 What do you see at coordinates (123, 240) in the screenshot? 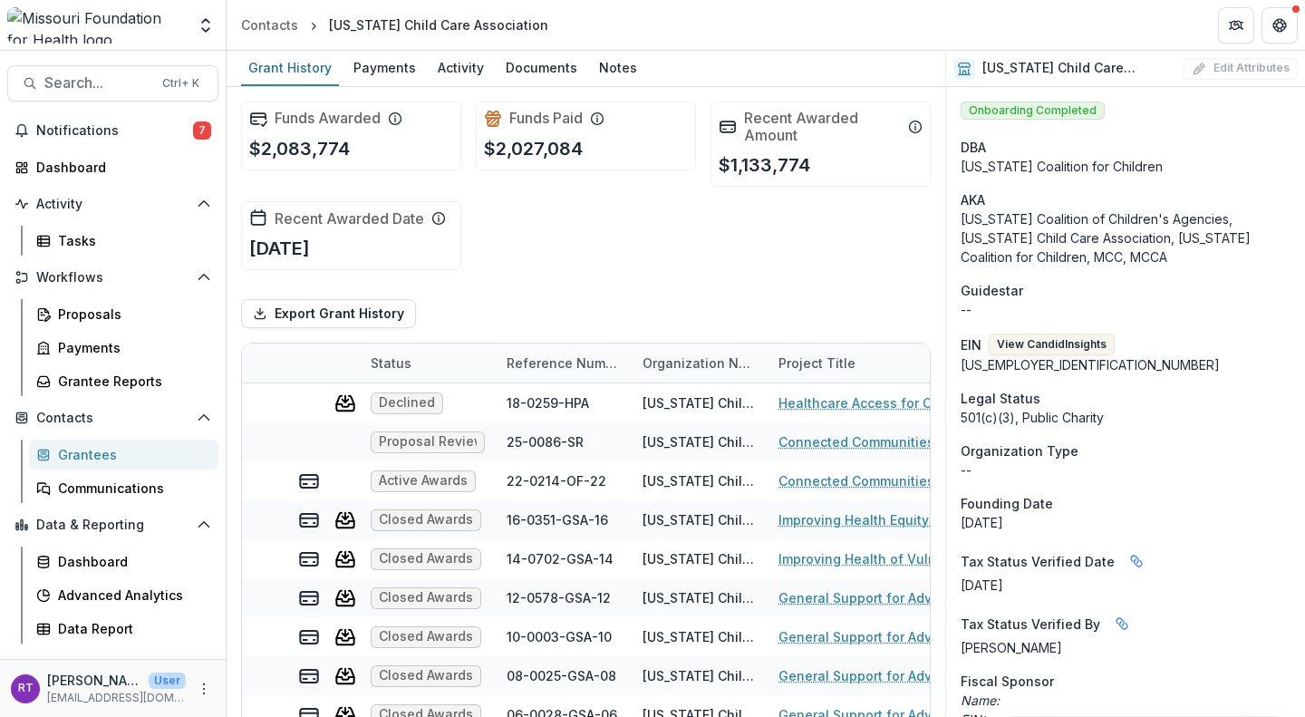
I see `a: Tasks` at bounding box center [123, 240].